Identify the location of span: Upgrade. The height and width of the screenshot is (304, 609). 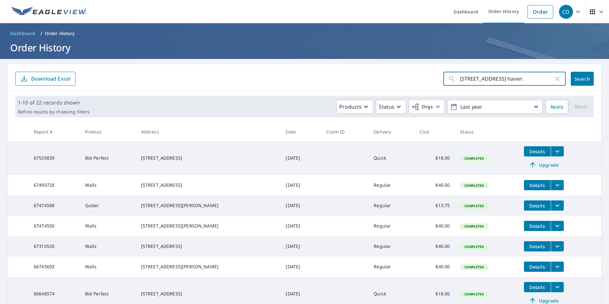
(543, 165).